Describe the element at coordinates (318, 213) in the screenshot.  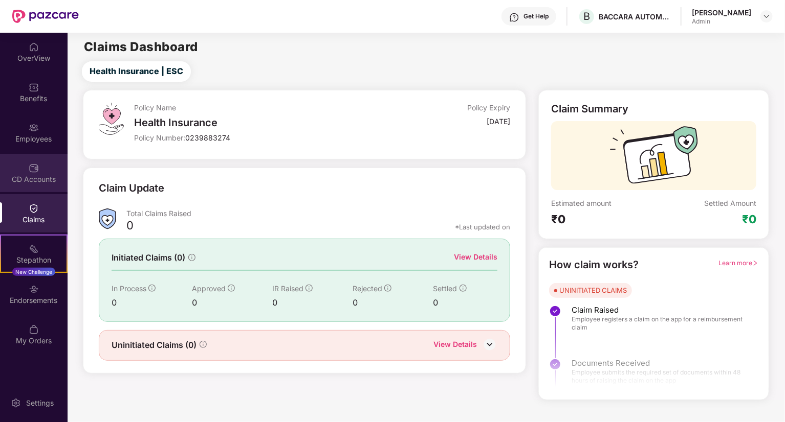
I see `div: Total Claims Raised` at that location.